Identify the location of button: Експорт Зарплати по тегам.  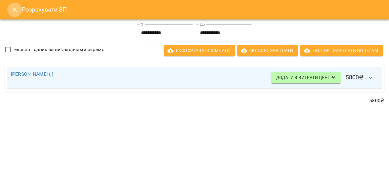
(341, 50).